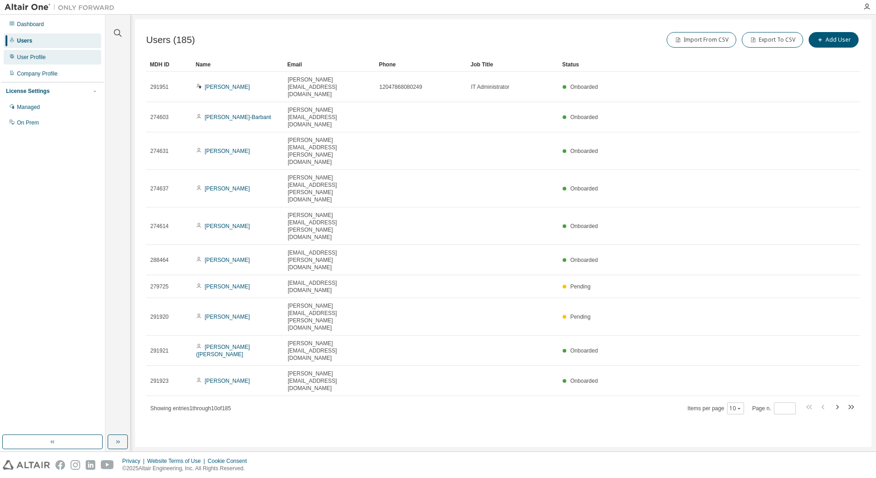  Describe the element at coordinates (833, 40) in the screenshot. I see `button: Add User` at that location.